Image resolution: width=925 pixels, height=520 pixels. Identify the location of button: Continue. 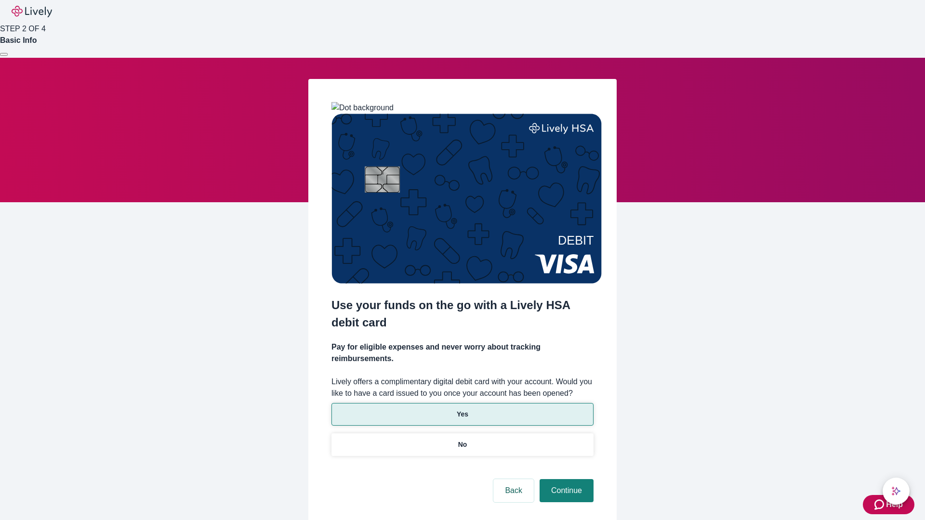
(567, 491).